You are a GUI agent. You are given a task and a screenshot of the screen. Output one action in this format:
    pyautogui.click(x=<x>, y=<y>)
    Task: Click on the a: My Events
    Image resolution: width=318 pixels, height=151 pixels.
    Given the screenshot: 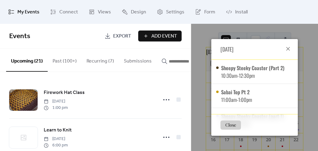 What is the action you would take?
    pyautogui.click(x=24, y=12)
    